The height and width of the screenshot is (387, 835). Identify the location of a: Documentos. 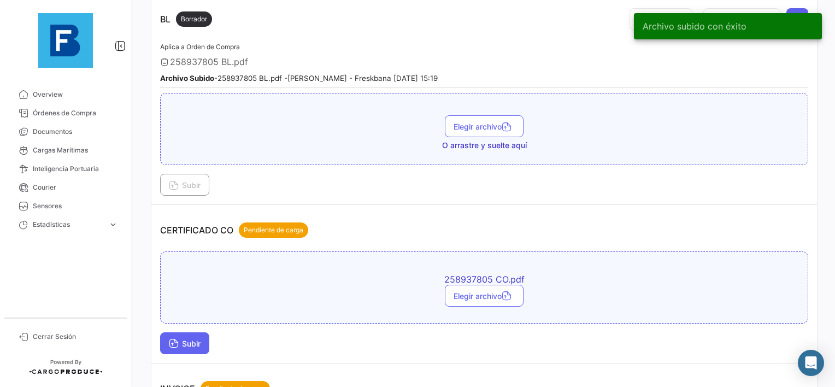
(66, 132).